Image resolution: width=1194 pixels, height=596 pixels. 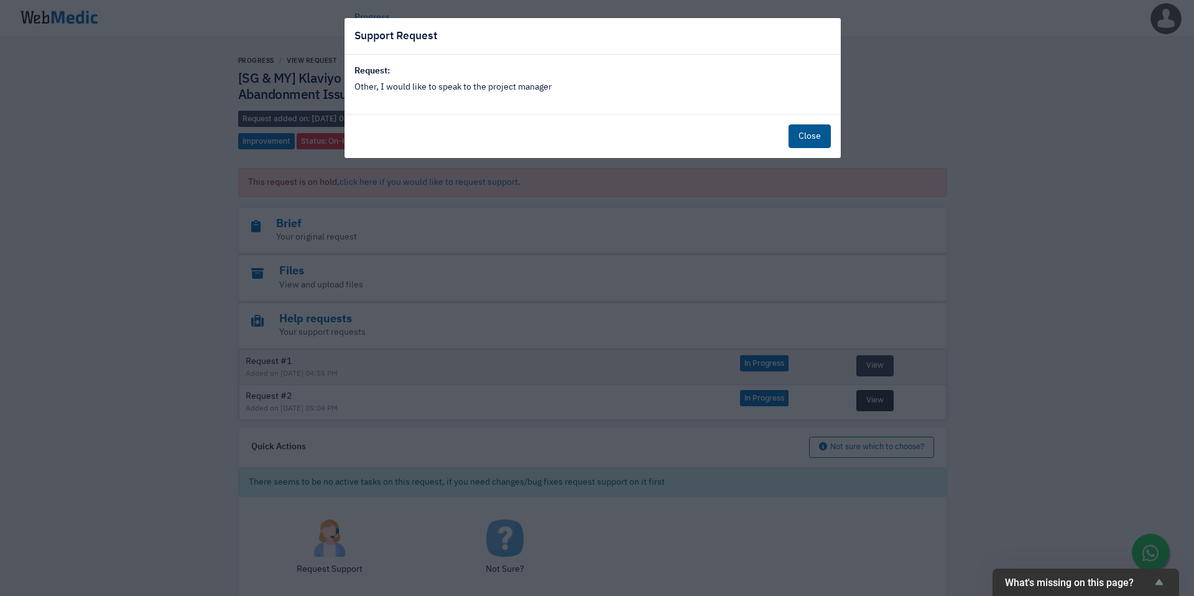 What do you see at coordinates (372, 71) in the screenshot?
I see `strong: Request:` at bounding box center [372, 71].